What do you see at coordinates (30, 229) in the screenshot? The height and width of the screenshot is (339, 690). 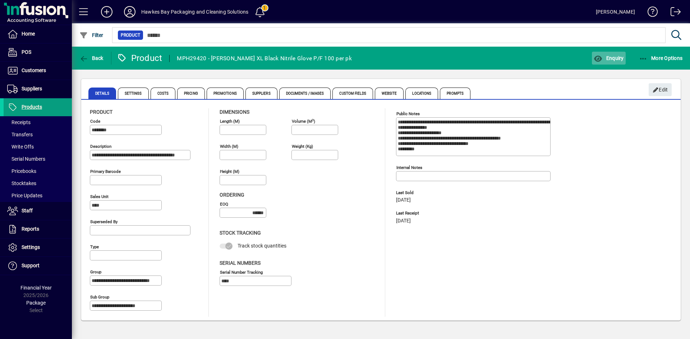 I see `span: Reports` at bounding box center [30, 229].